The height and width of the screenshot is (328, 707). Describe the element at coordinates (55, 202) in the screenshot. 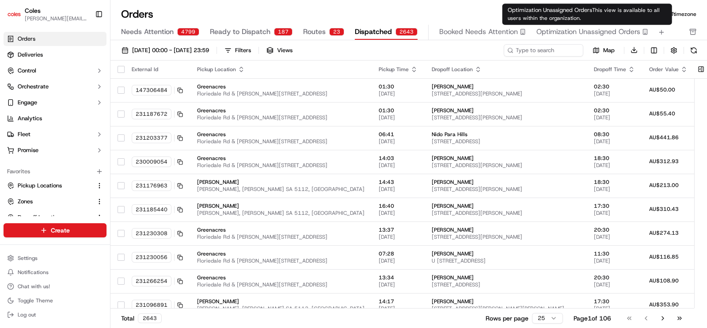

I see `button: Zones` at that location.